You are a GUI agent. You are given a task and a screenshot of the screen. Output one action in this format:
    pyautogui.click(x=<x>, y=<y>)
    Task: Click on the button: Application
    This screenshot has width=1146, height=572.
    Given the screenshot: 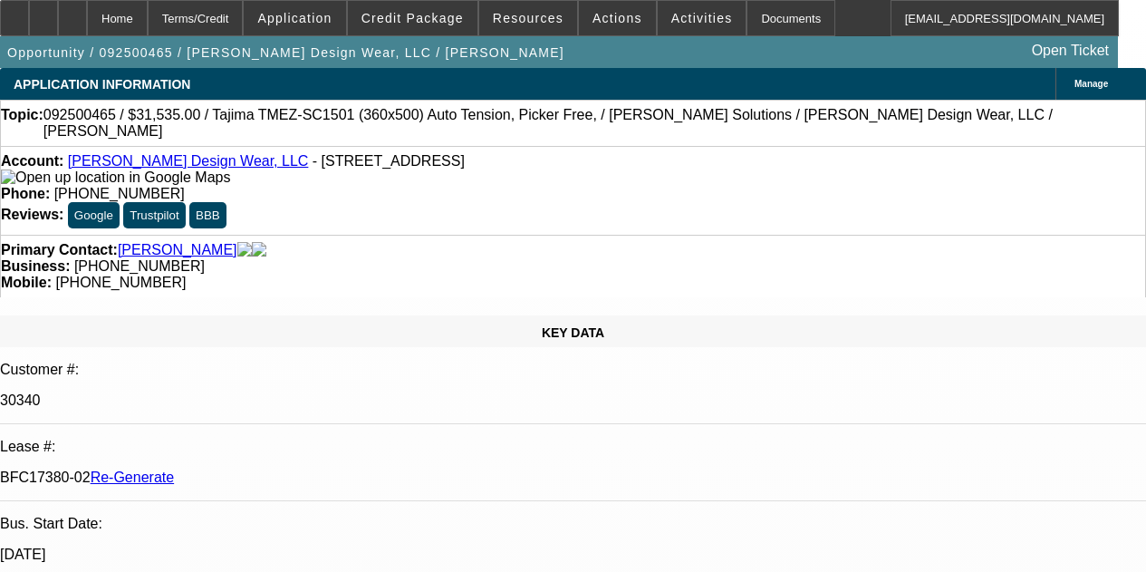 What is the action you would take?
    pyautogui.click(x=295, y=18)
    